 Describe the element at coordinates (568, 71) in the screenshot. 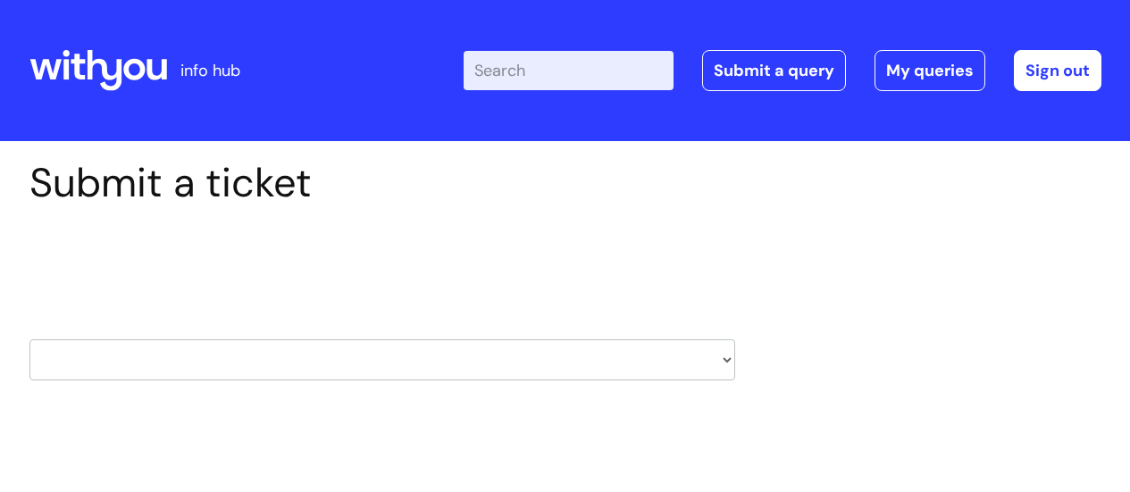

I see `input: Search` at that location.